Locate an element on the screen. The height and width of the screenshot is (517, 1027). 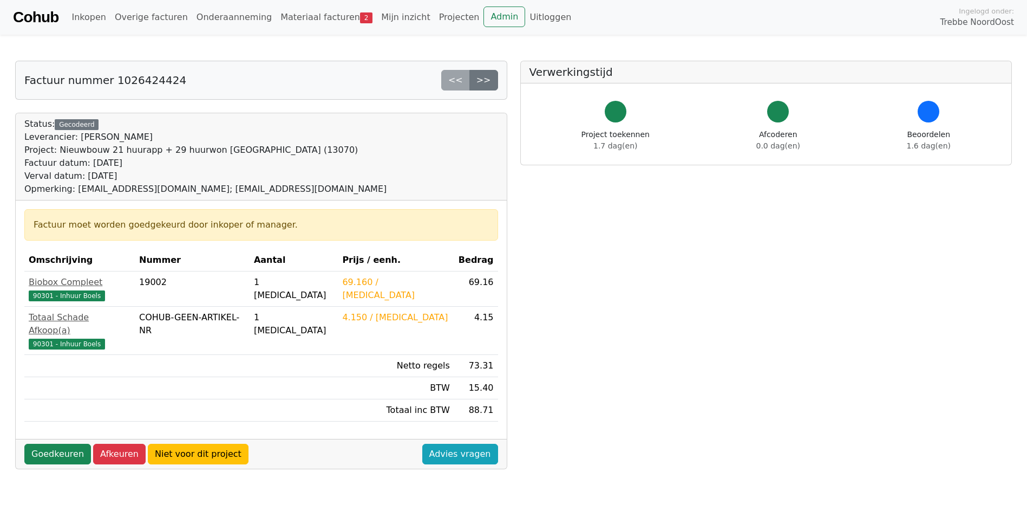
span: 1.6 dag(en) is located at coordinates (929, 146).